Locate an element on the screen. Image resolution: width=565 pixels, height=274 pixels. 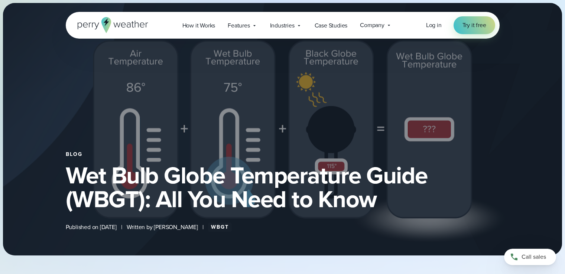
span: Call sales is located at coordinates (533, 257).